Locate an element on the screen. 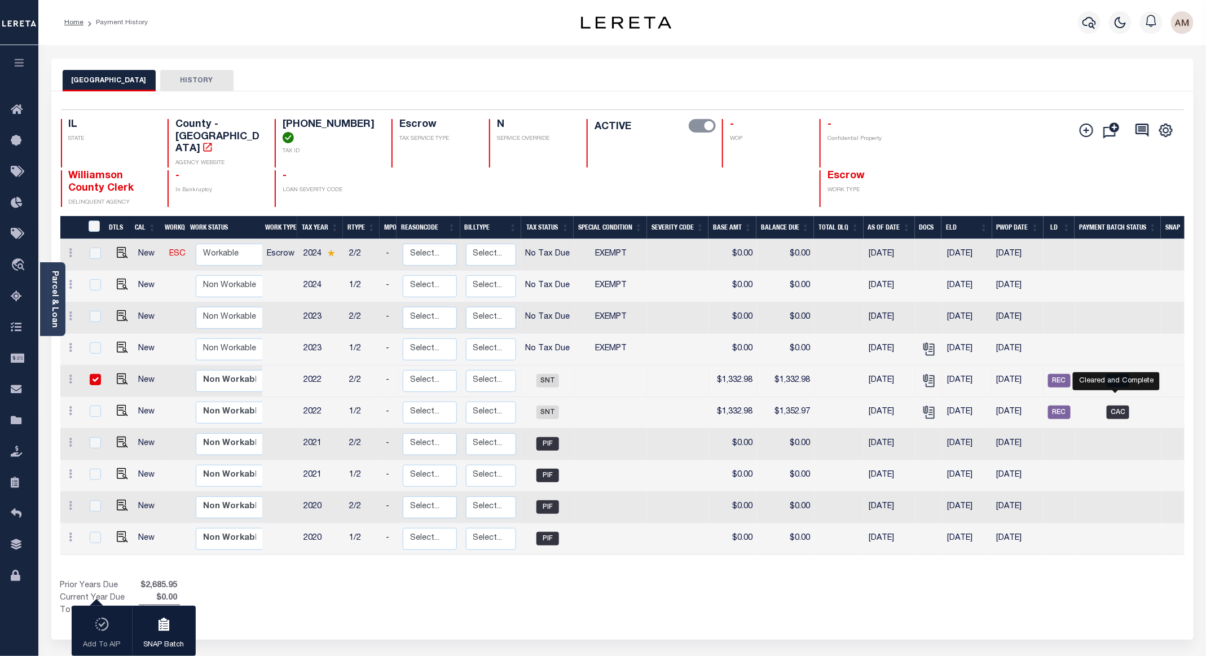 The image size is (1206, 656). p: In Bankruptcy is located at coordinates (218, 190).